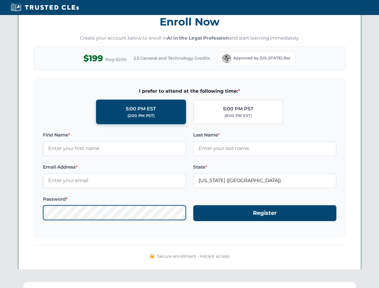 This screenshot has width=379, height=288. I want to click on img: Florida Bar, so click(227, 59).